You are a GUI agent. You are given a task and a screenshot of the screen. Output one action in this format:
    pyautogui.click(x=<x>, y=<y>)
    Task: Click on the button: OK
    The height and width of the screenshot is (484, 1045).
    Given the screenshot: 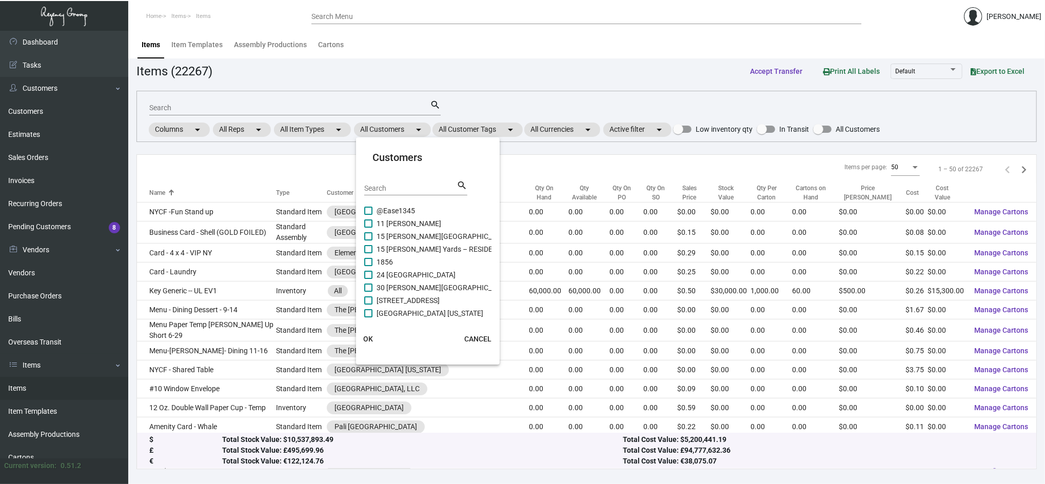 What is the action you would take?
    pyautogui.click(x=368, y=339)
    